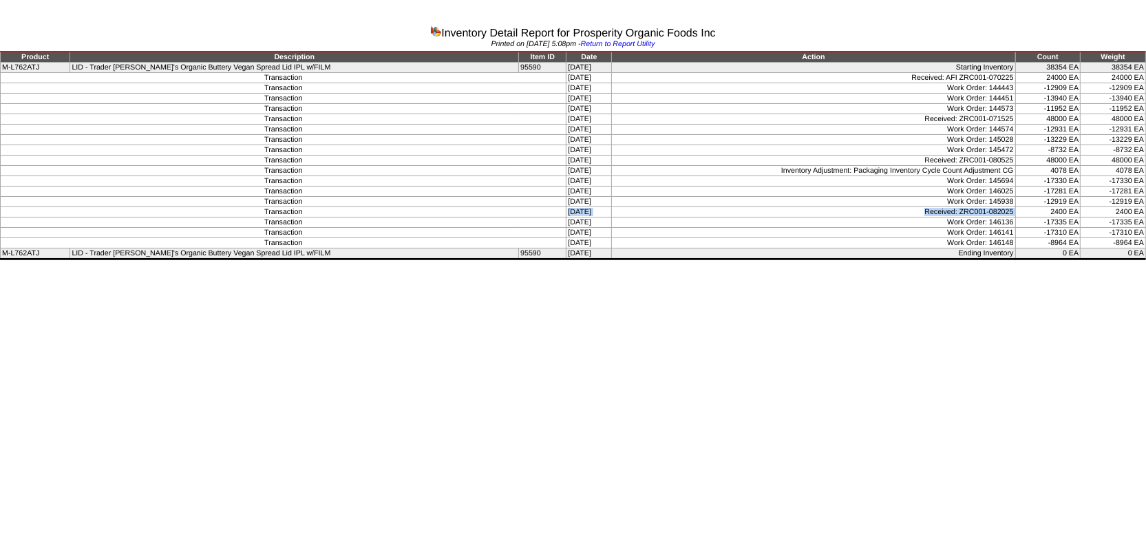 This screenshot has width=1146, height=541. Describe the element at coordinates (813, 181) in the screenshot. I see `td: Work Order: 145694` at that location.